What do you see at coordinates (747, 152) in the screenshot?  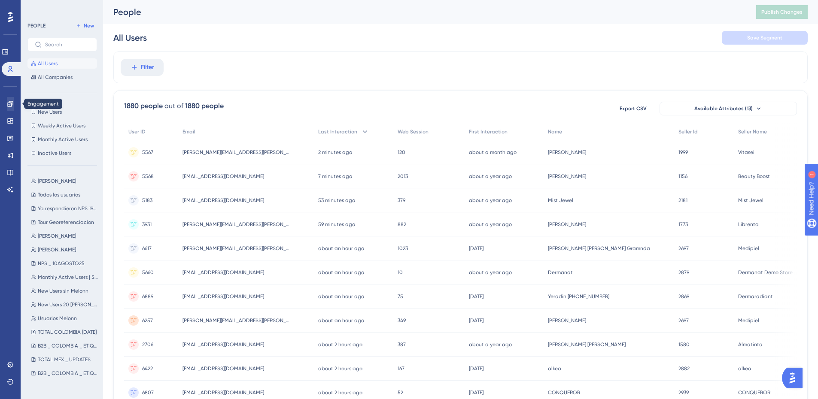 I see `span: Vitasei` at bounding box center [747, 152].